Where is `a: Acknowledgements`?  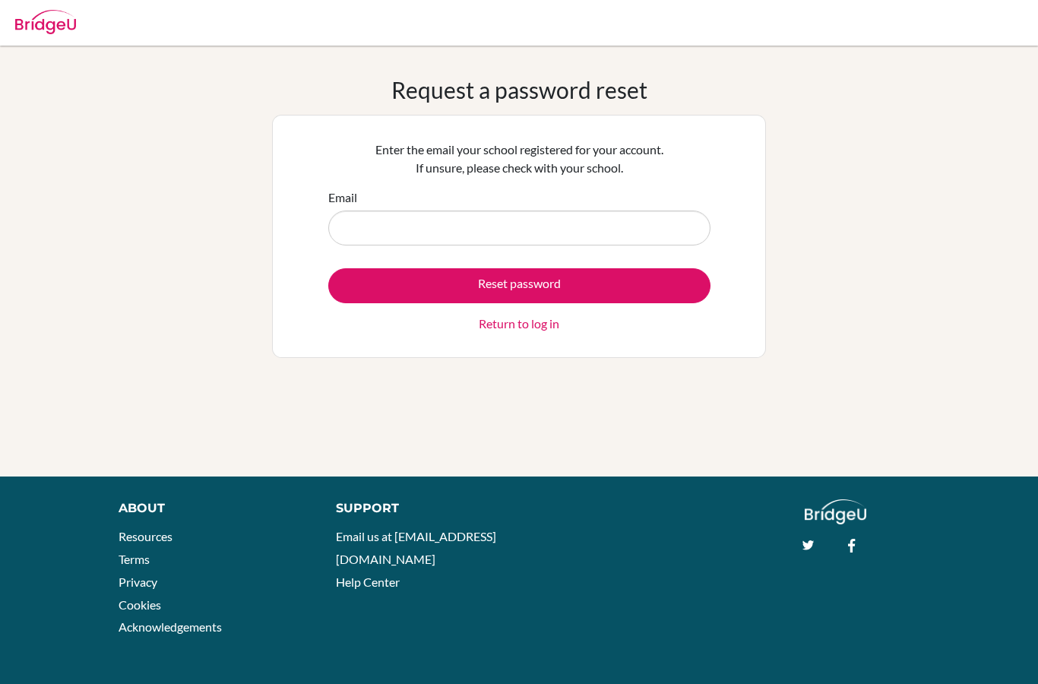
a: Acknowledgements is located at coordinates (170, 626).